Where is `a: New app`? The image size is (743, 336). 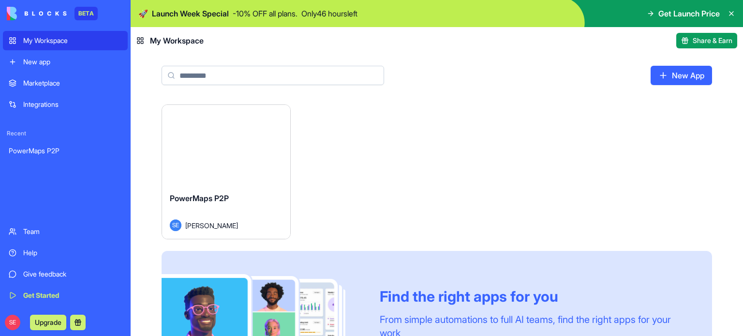
a: New app is located at coordinates (65, 62).